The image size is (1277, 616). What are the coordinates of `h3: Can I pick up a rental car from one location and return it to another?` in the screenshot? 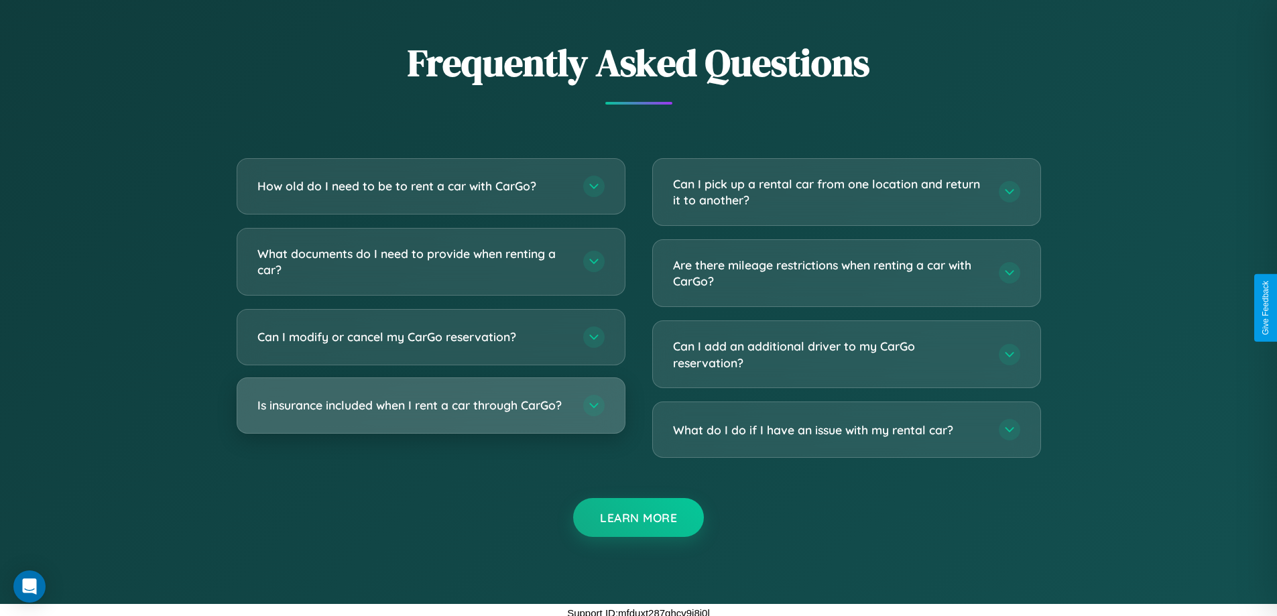 It's located at (829, 192).